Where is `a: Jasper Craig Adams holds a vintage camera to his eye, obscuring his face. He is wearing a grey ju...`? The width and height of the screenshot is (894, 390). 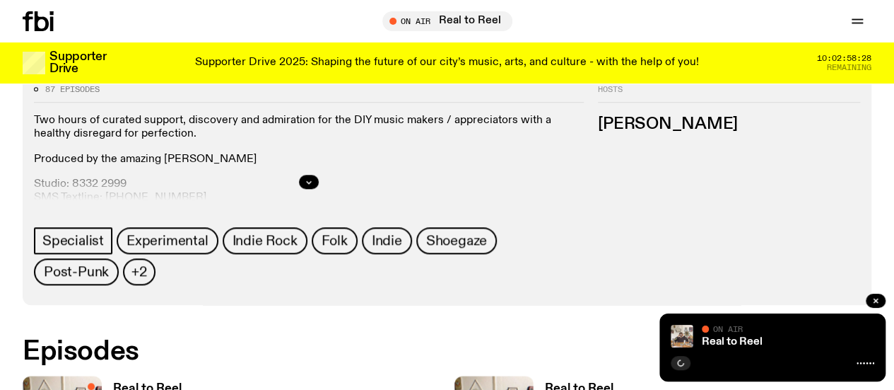 a: Jasper Craig Adams holds a vintage camera to his eye, obscuring his face. He is wearing a grey ju... is located at coordinates (682, 336).